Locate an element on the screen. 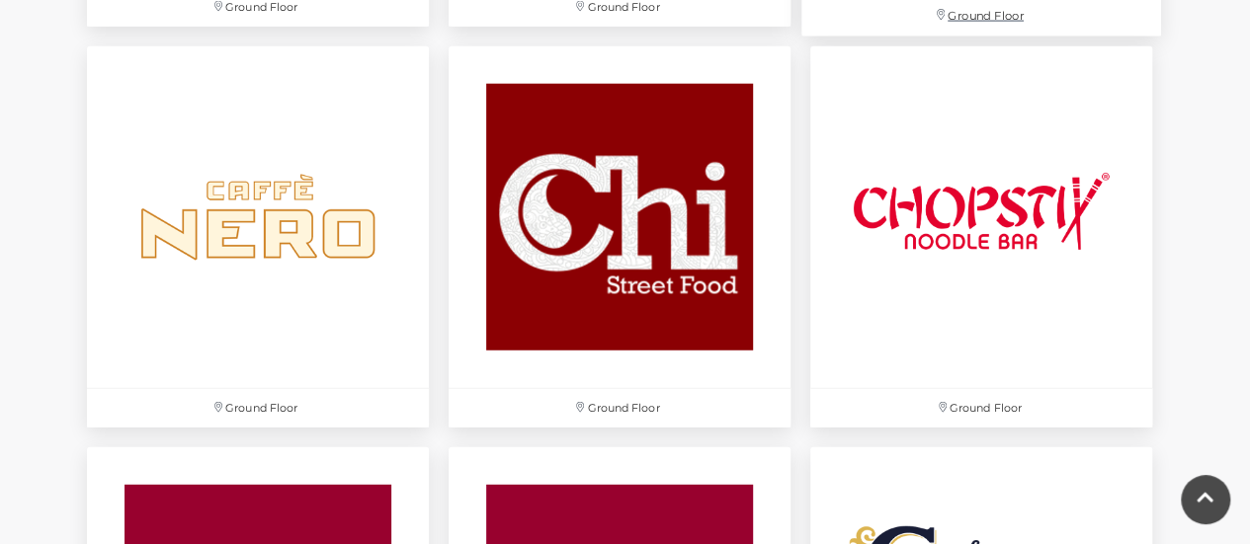 This screenshot has width=1250, height=544. img: Chi at Festival Place, Basingstoke is located at coordinates (619, 217).